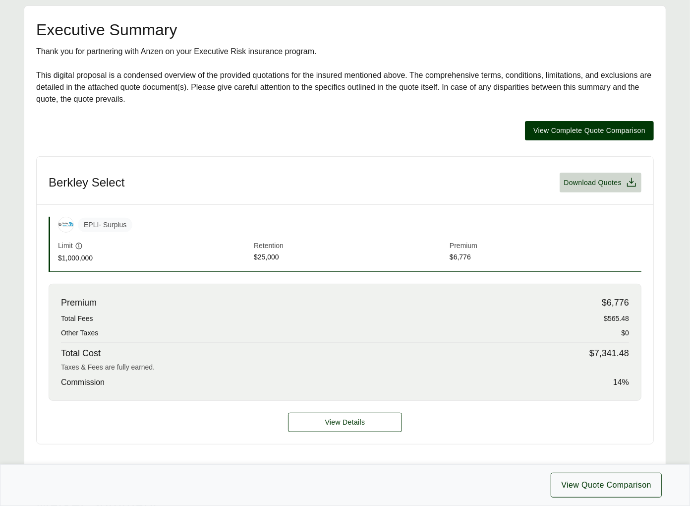  What do you see at coordinates (609, 353) in the screenshot?
I see `span: $7,341.48` at bounding box center [609, 353].